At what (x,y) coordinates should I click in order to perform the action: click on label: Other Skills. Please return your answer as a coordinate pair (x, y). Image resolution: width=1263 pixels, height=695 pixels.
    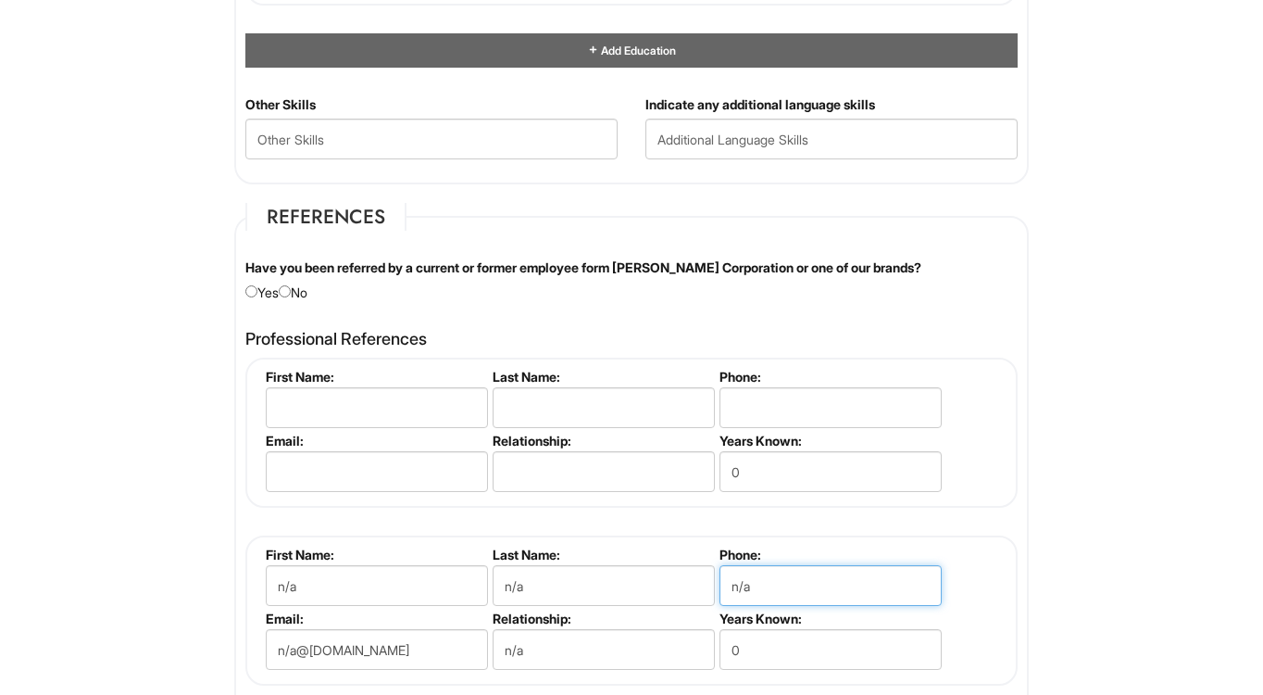
    Looking at the image, I should click on (281, 105).